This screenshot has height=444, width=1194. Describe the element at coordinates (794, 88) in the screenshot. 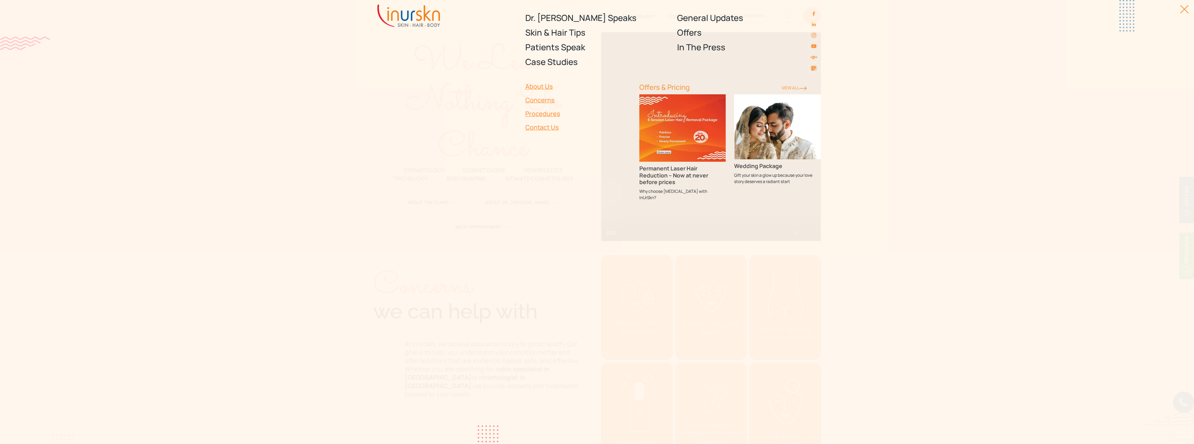

I see `a: View ALl` at that location.